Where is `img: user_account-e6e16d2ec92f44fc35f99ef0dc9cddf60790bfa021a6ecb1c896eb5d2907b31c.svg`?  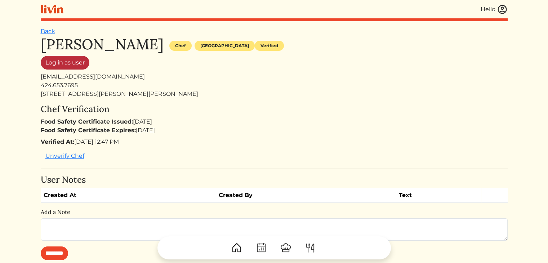 img: user_account-e6e16d2ec92f44fc35f99ef0dc9cddf60790bfa021a6ecb1c896eb5d2907b31c.svg is located at coordinates (502, 9).